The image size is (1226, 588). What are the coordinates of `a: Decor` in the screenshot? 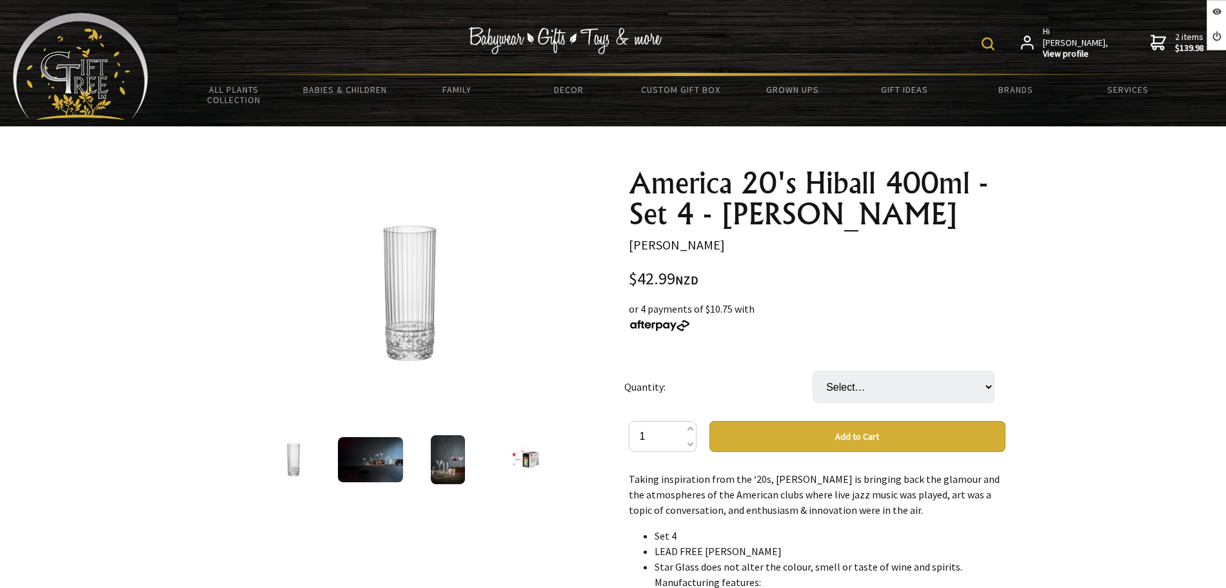 It's located at (568, 90).